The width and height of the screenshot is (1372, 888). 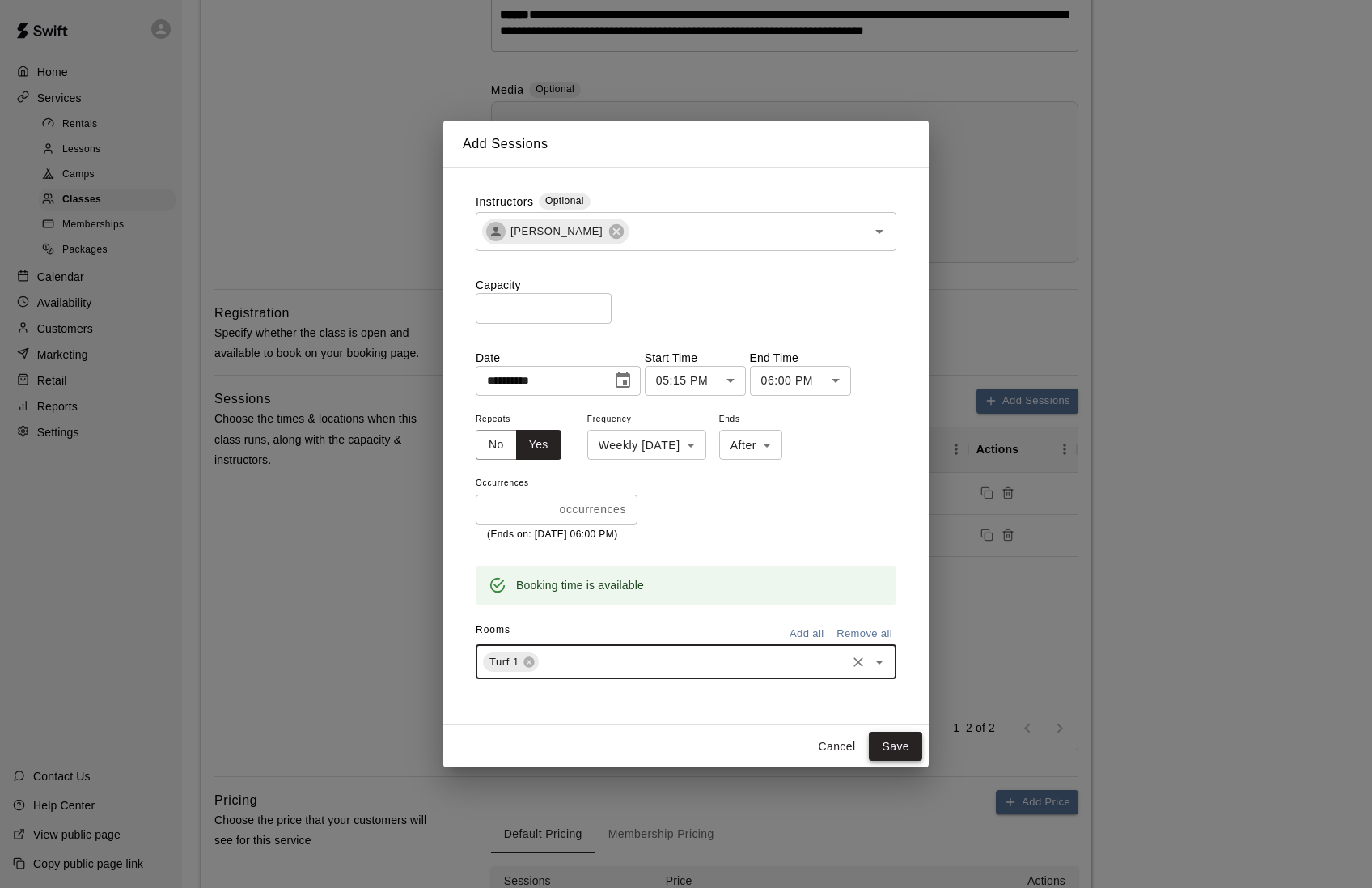 What do you see at coordinates (858, 662) in the screenshot?
I see `button: Clear` at bounding box center [858, 662].